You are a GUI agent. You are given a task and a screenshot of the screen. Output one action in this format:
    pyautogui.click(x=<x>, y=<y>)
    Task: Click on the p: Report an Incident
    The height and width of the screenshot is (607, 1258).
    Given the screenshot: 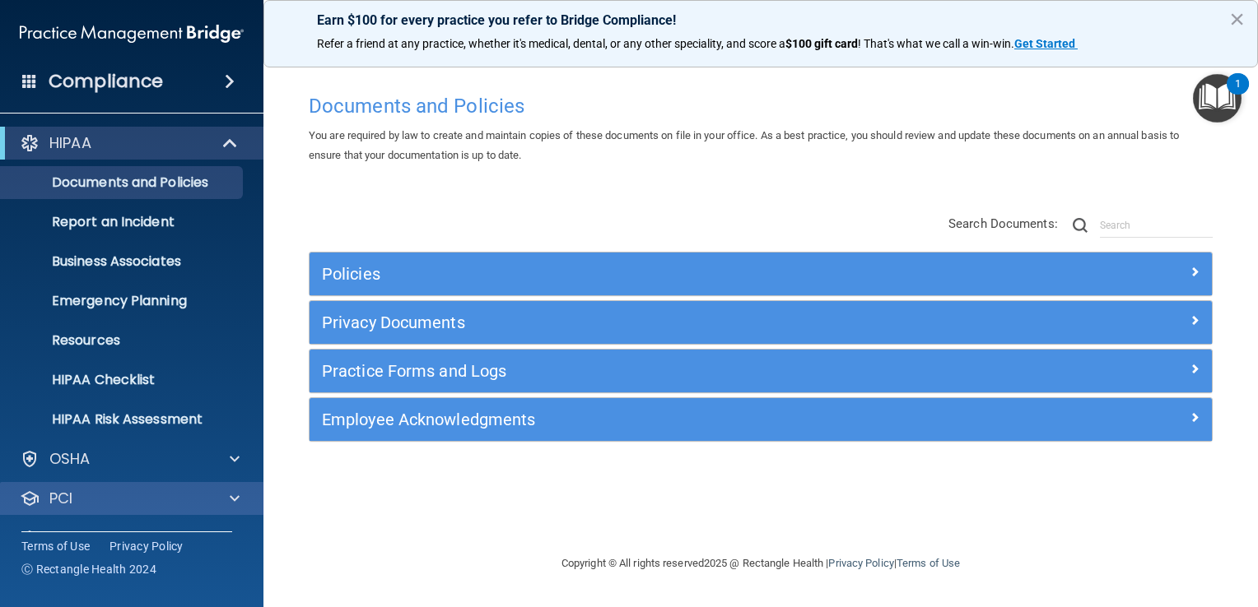 What is the action you would take?
    pyautogui.click(x=123, y=222)
    